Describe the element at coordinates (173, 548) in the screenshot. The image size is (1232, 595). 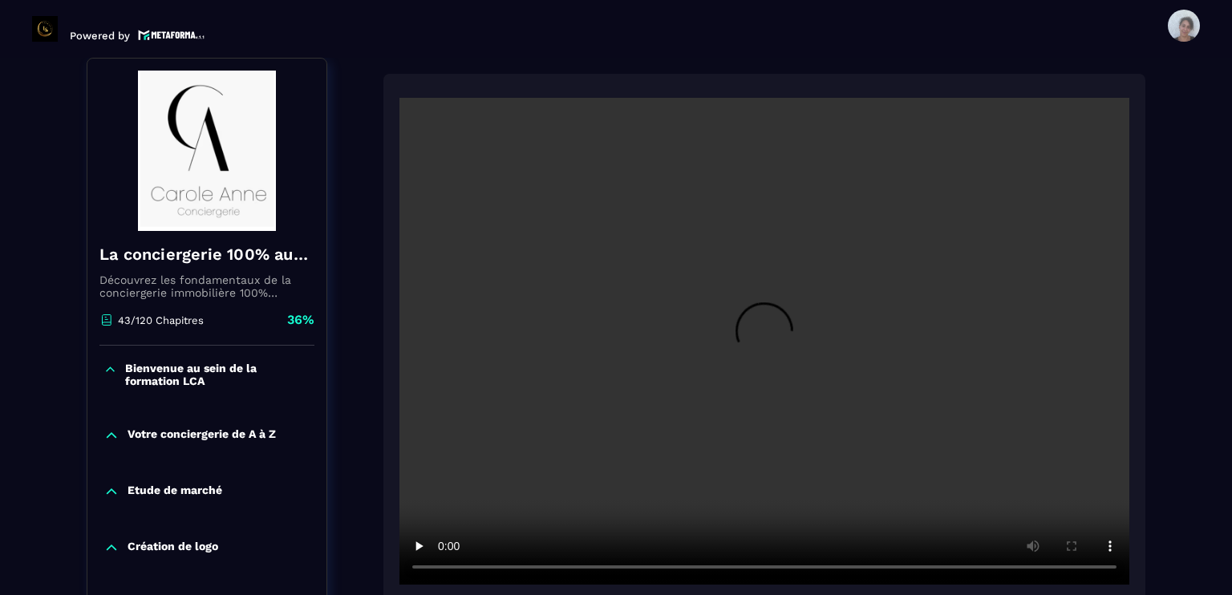
I see `p: Création de logo` at that location.